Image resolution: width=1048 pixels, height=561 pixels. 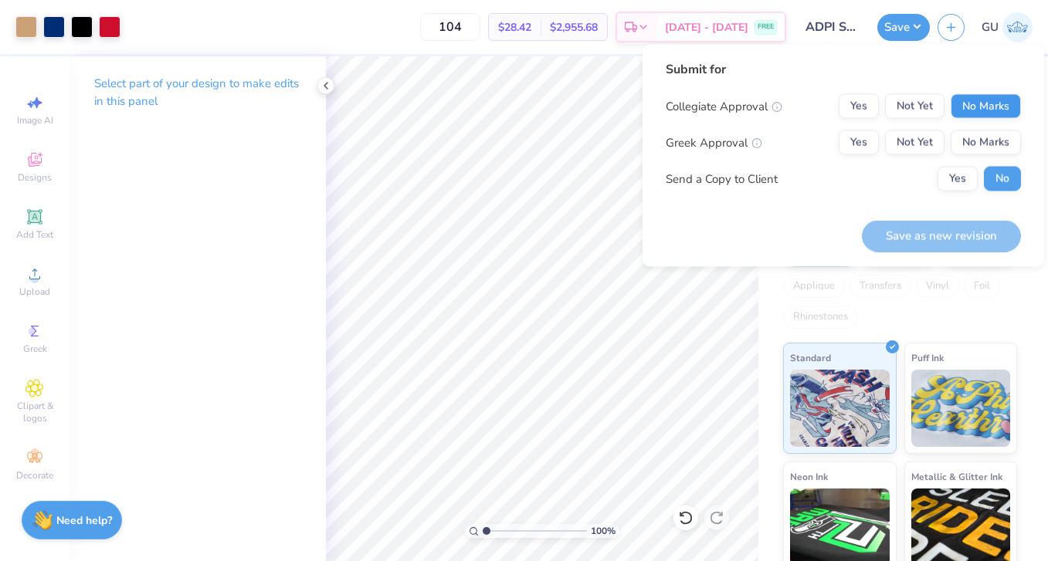 What do you see at coordinates (35, 349) in the screenshot?
I see `span: Greek` at bounding box center [35, 349].